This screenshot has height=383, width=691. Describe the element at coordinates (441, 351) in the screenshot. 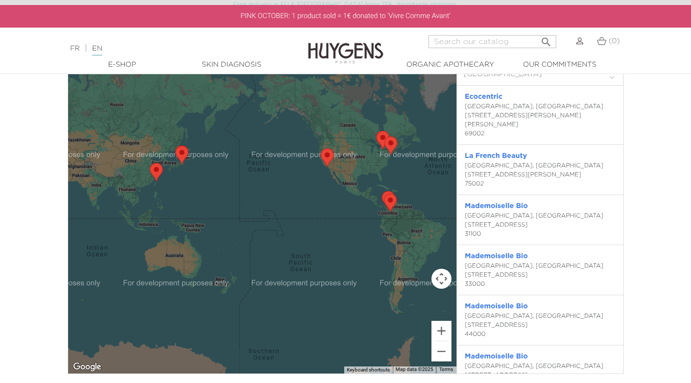

I see `button: Zoom out` at that location.